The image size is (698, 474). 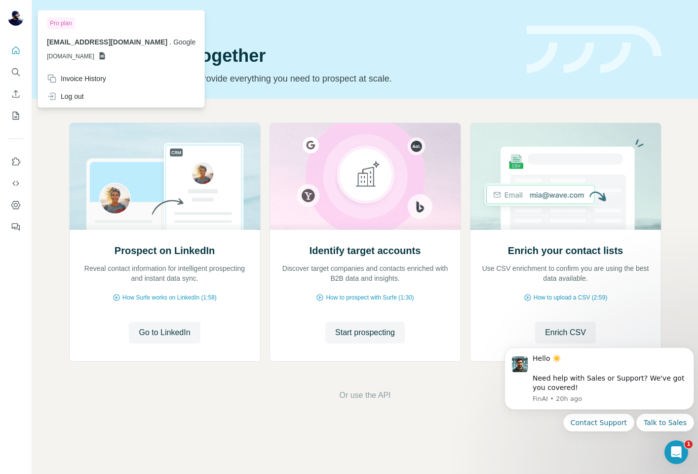 What do you see at coordinates (16, 18) in the screenshot?
I see `img: Avatar` at bounding box center [16, 18].